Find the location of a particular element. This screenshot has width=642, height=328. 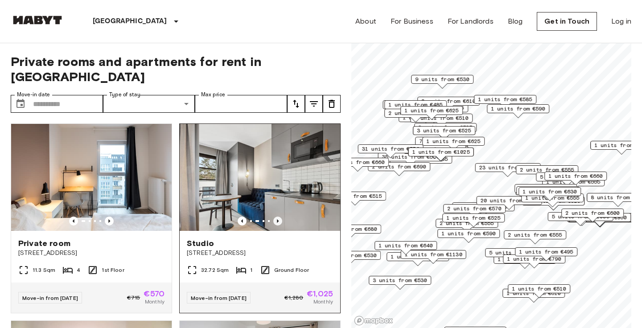

span: 1 units from €680 is located at coordinates (350, 229).